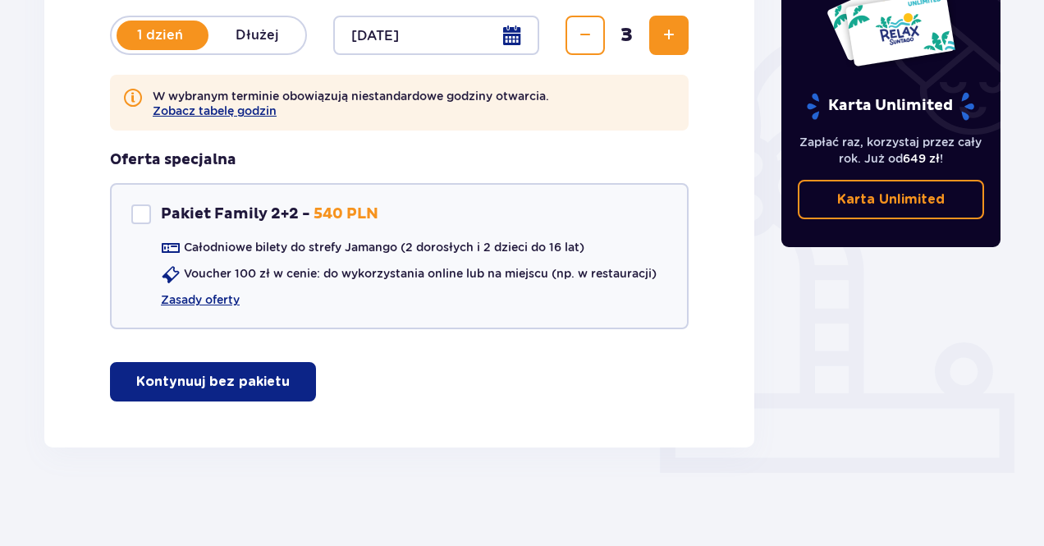 This screenshot has height=546, width=1044. Describe the element at coordinates (257, 35) in the screenshot. I see `p: Dłużej` at that location.